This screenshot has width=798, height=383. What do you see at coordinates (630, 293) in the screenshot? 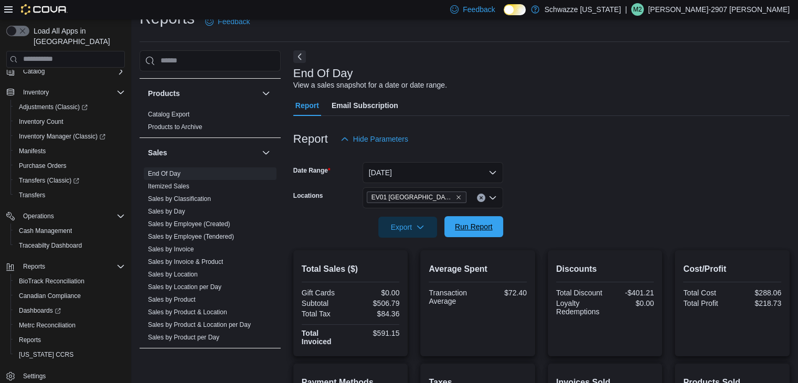
I see `div: -$401.21` at bounding box center [630, 293].